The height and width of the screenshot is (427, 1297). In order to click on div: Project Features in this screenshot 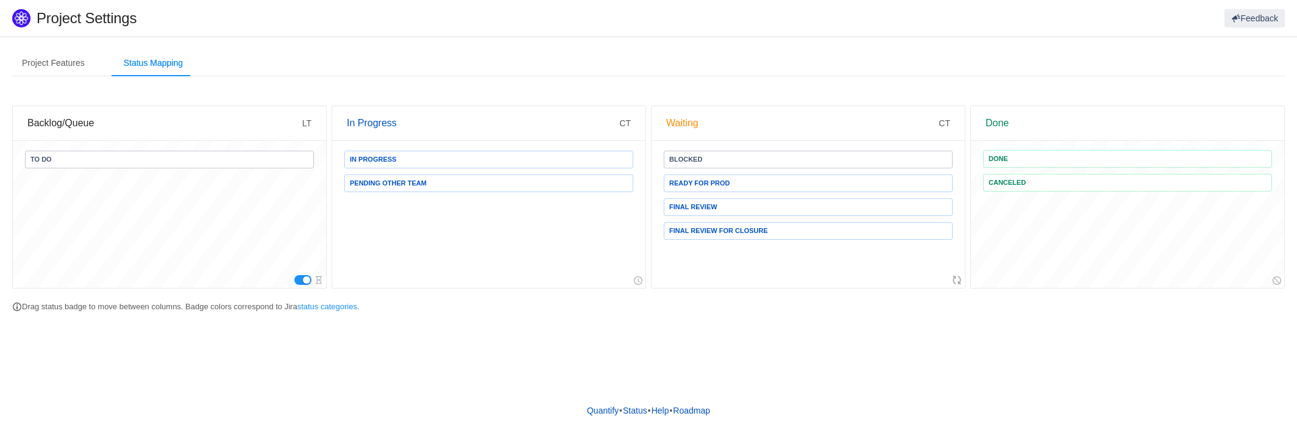, I will do `click(53, 63)`.